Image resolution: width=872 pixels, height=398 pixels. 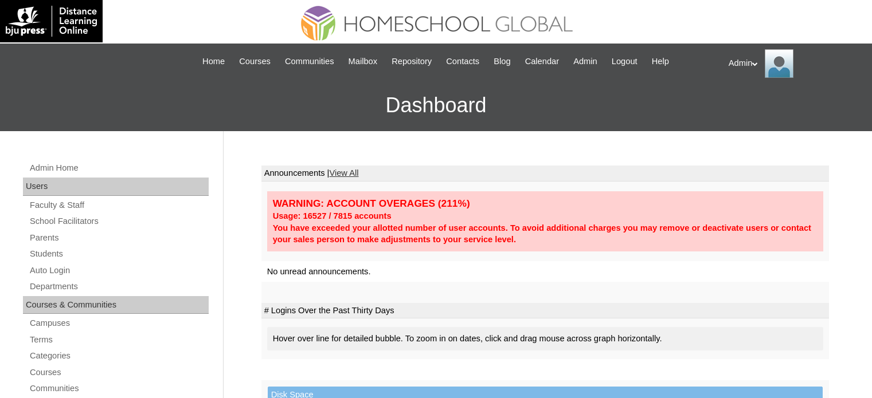 I want to click on a: Mailbox, so click(x=363, y=61).